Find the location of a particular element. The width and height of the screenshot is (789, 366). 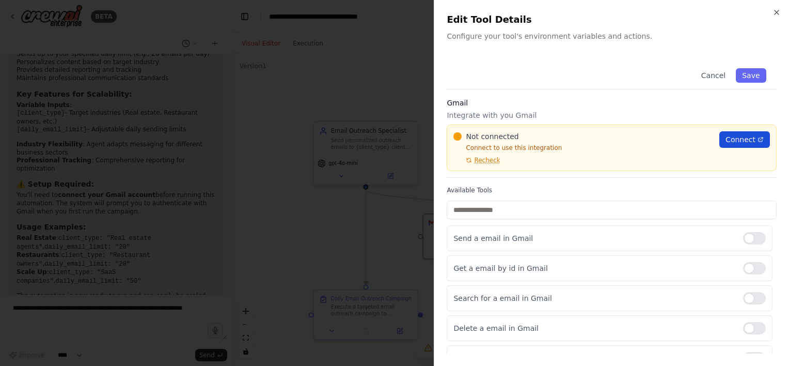

a: Connect is located at coordinates (744, 139).